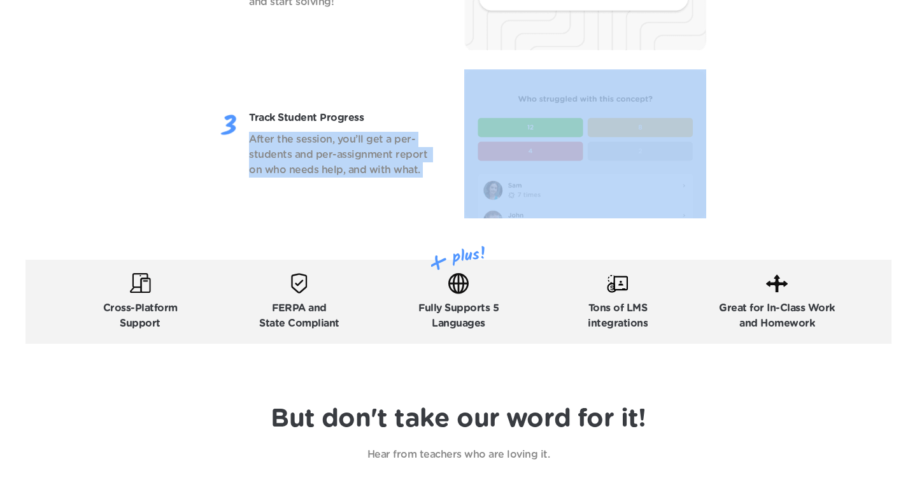  Describe the element at coordinates (342, 118) in the screenshot. I see `p: Track Student Progress` at that location.